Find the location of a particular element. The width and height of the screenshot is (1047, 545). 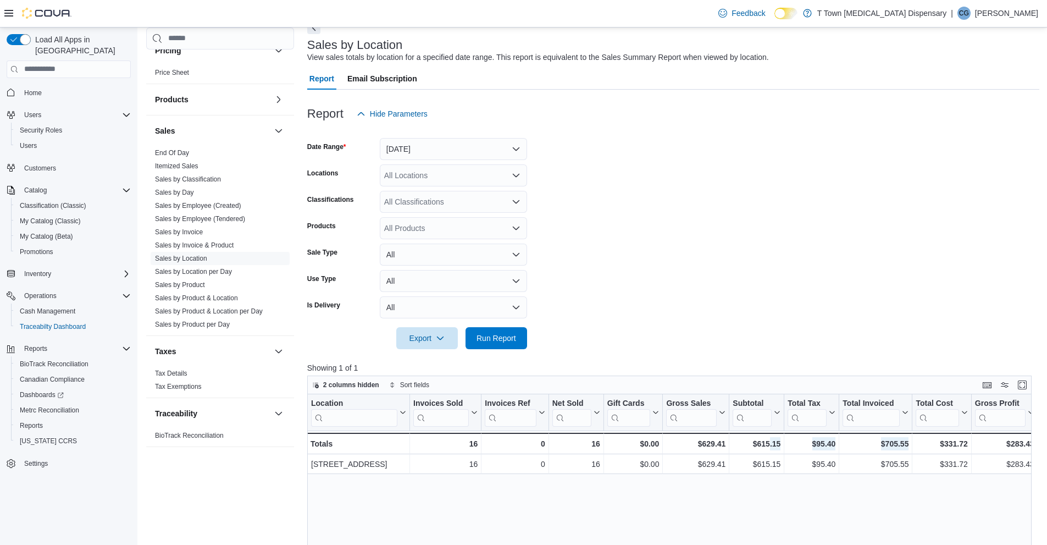

a: Tax Details is located at coordinates (171, 373).